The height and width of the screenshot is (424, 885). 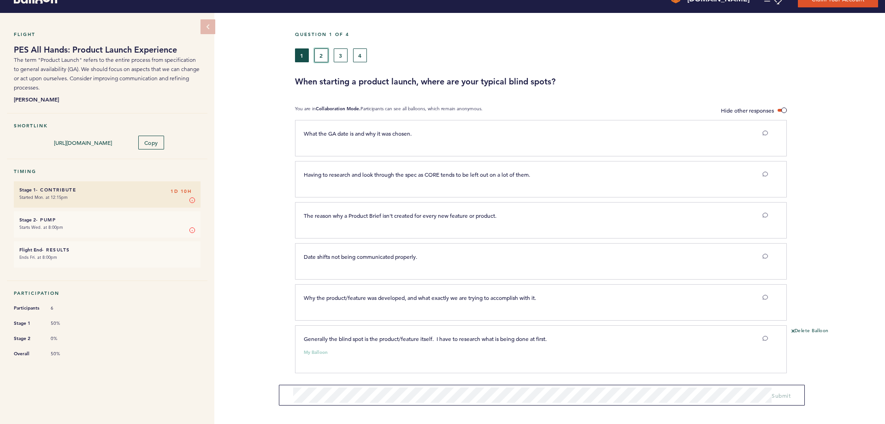 I want to click on h1: PES All Hands: Product Launch Experience, so click(x=107, y=50).